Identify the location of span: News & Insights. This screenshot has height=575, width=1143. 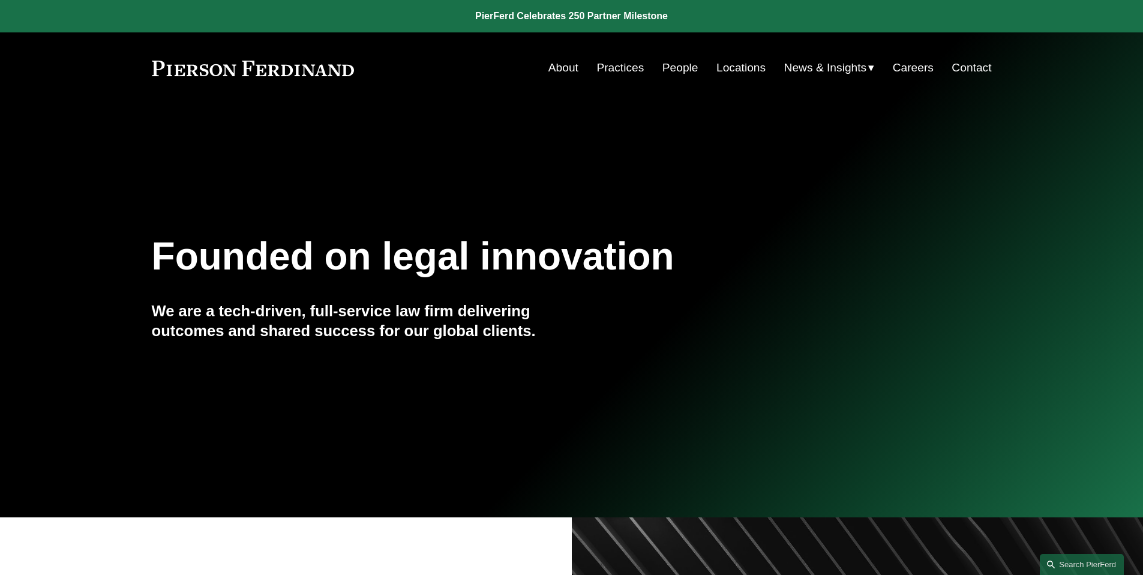
(826, 68).